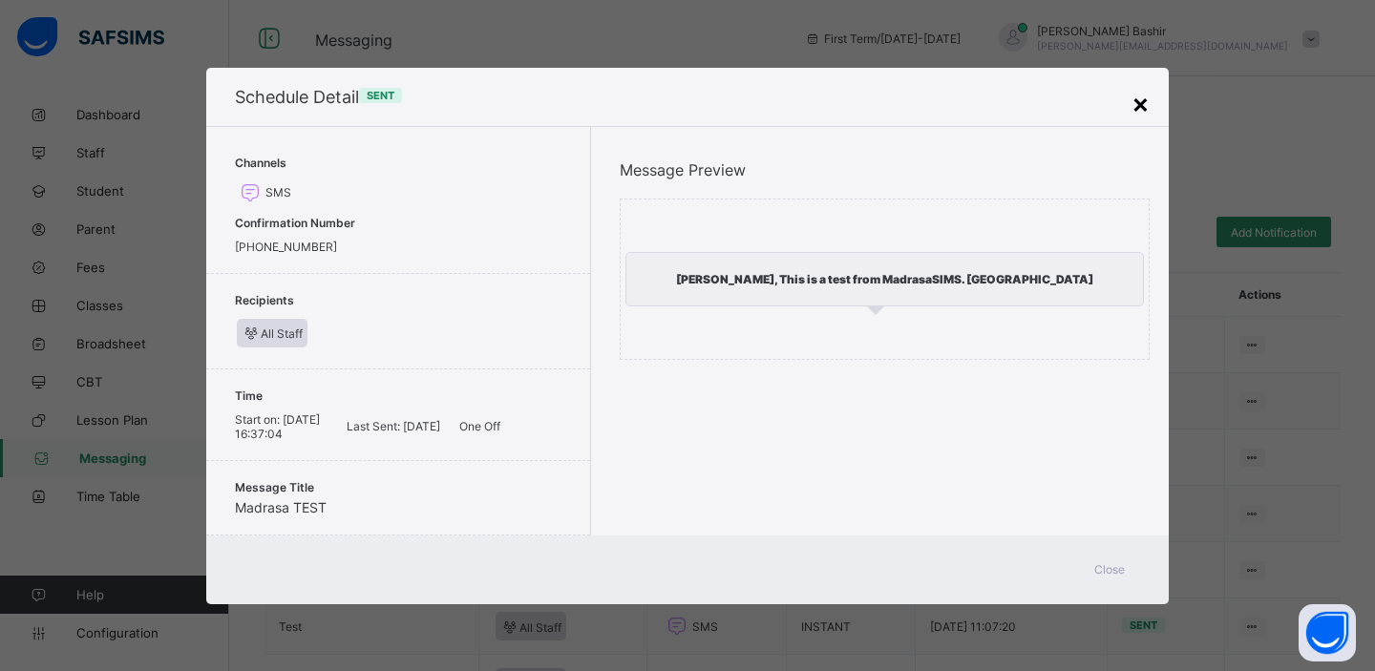 The image size is (1375, 671). What do you see at coordinates (278, 192) in the screenshot?
I see `span: SMS` at bounding box center [278, 192].